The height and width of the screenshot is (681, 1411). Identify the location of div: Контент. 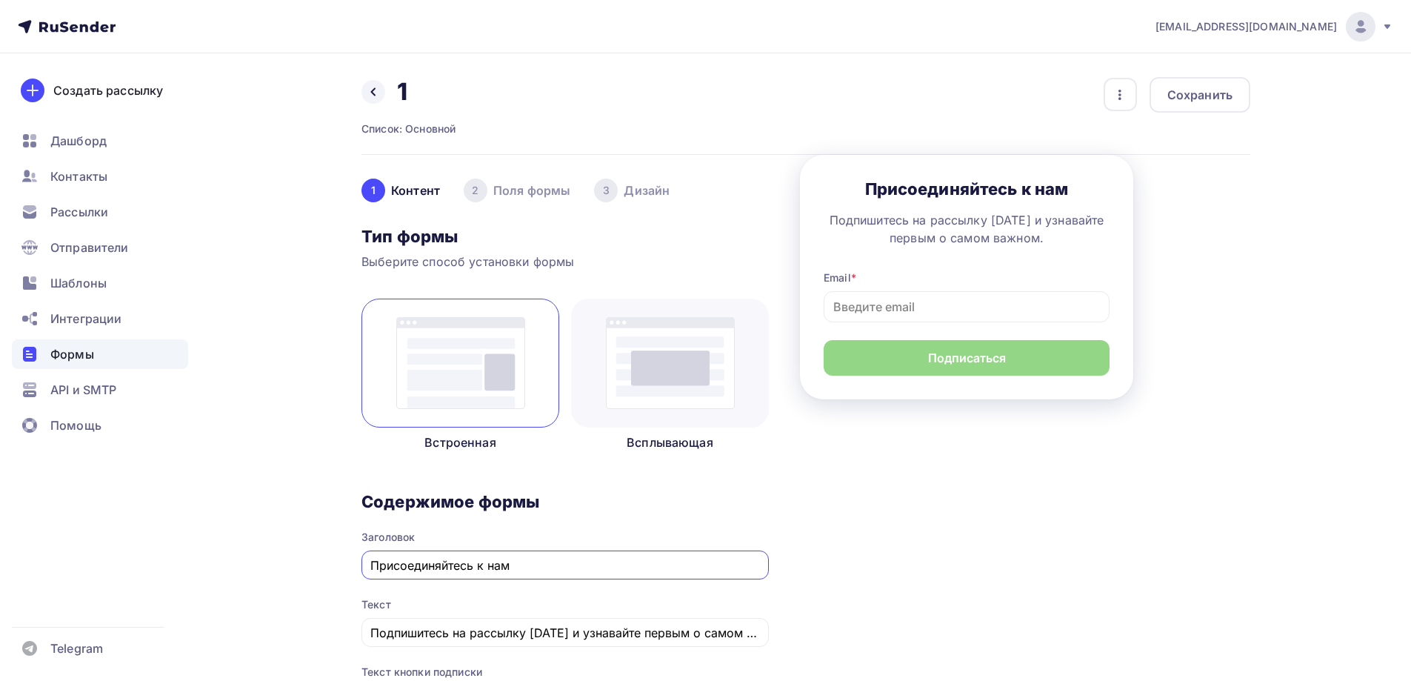
(401, 190).